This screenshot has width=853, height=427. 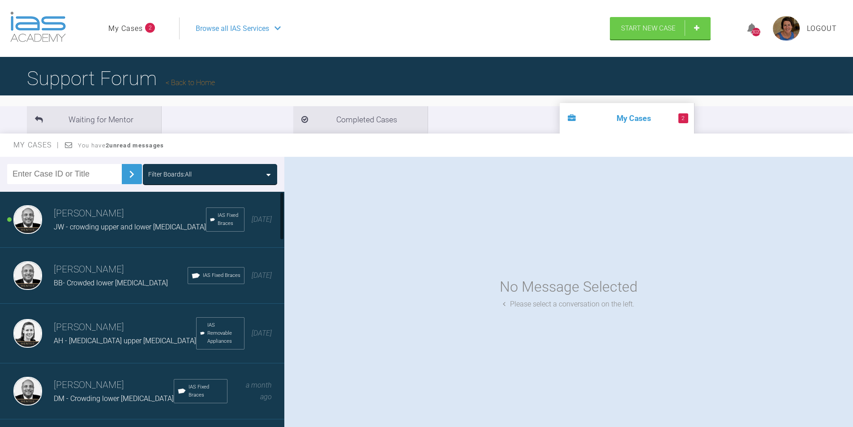 What do you see at coordinates (224, 333) in the screenshot?
I see `span: IAS Removable Appliances` at bounding box center [224, 333].